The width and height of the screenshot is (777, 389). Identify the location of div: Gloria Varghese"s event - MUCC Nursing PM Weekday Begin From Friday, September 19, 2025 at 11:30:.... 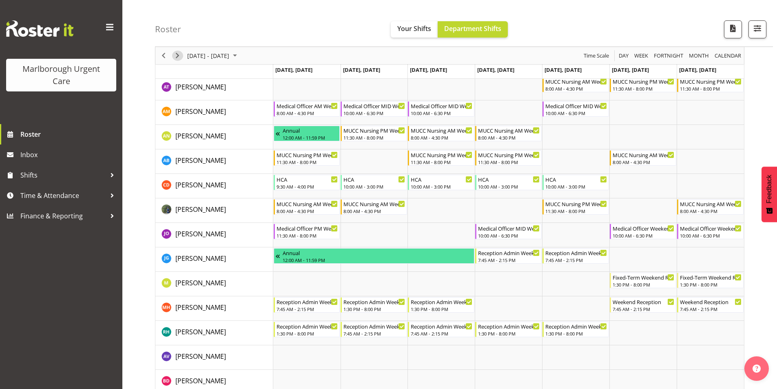
(575, 207).